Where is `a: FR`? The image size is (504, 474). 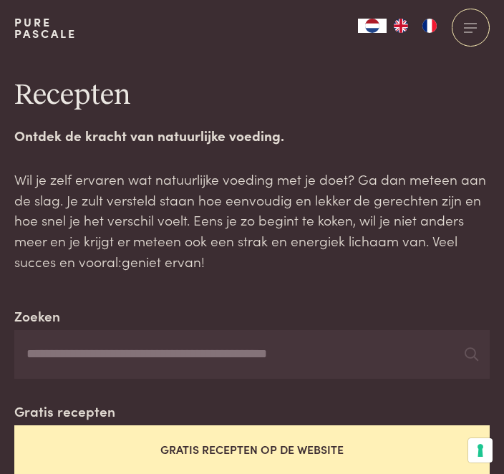 a: FR is located at coordinates (429, 26).